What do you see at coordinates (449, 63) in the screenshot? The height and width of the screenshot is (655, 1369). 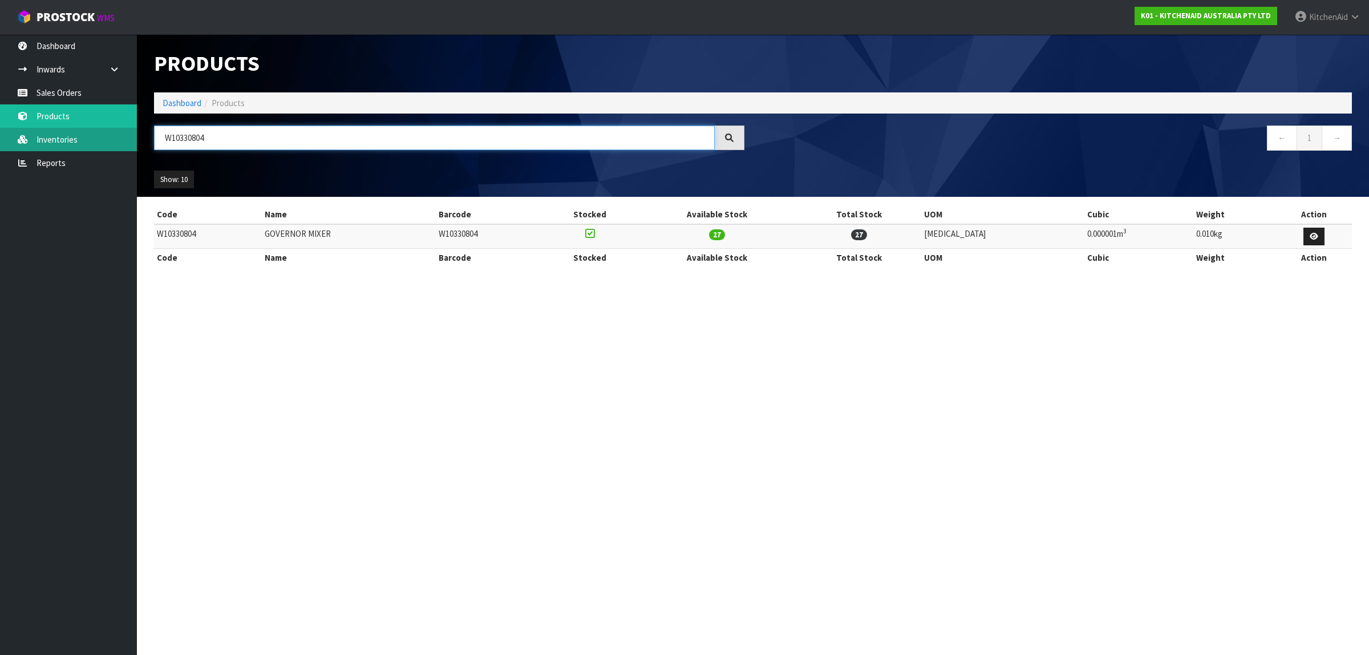 I see `h1: Products` at bounding box center [449, 63].